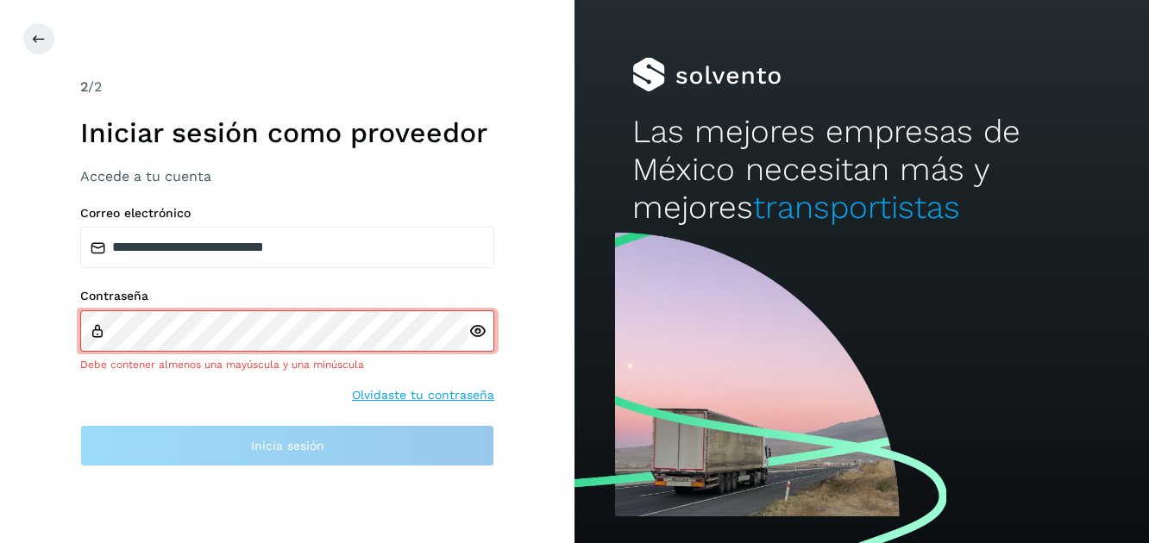 The height and width of the screenshot is (543, 1149). What do you see at coordinates (84, 86) in the screenshot?
I see `span: 2` at bounding box center [84, 86].